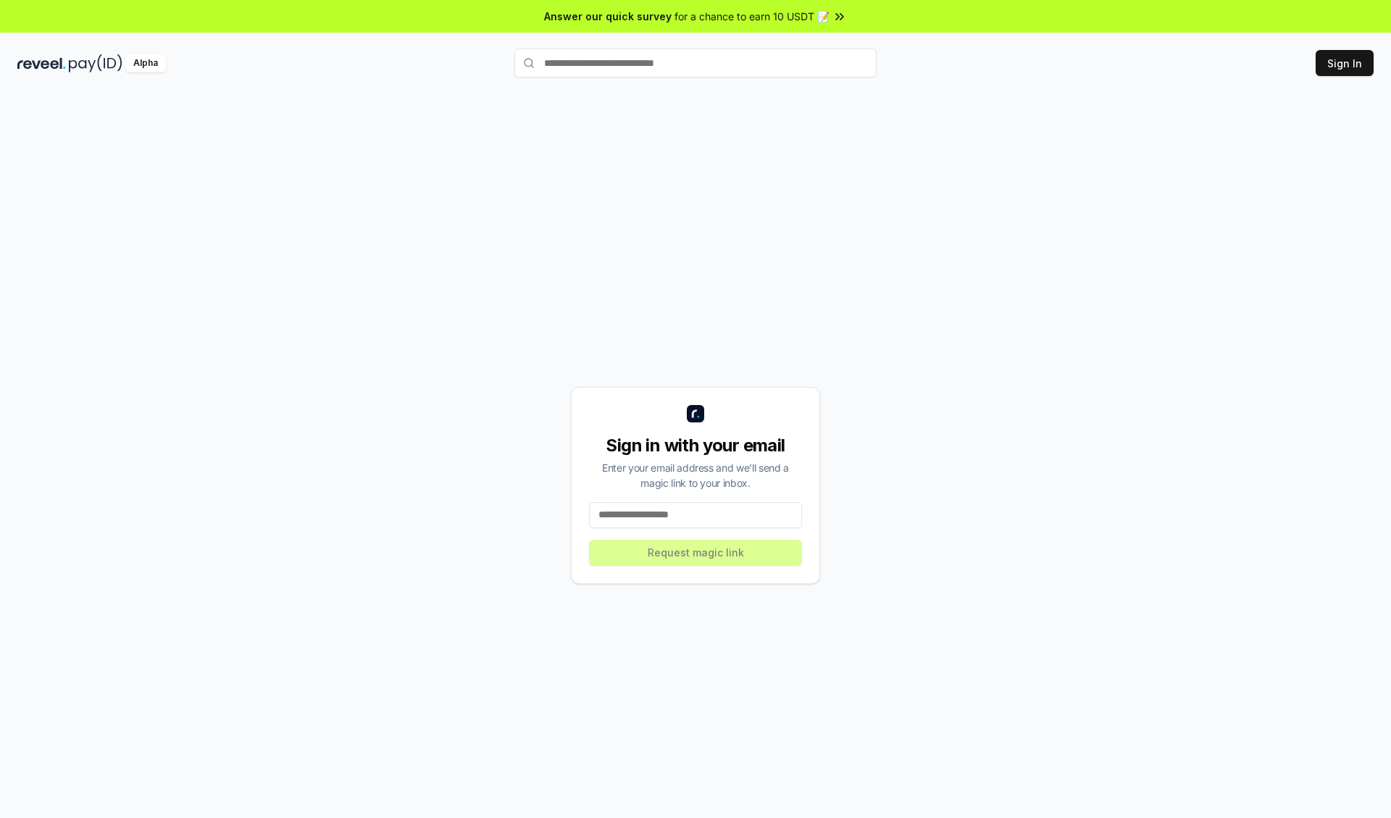 The height and width of the screenshot is (818, 1391). Describe the element at coordinates (752, 16) in the screenshot. I see `span: for a chance to earn 10 USDT 📝` at that location.